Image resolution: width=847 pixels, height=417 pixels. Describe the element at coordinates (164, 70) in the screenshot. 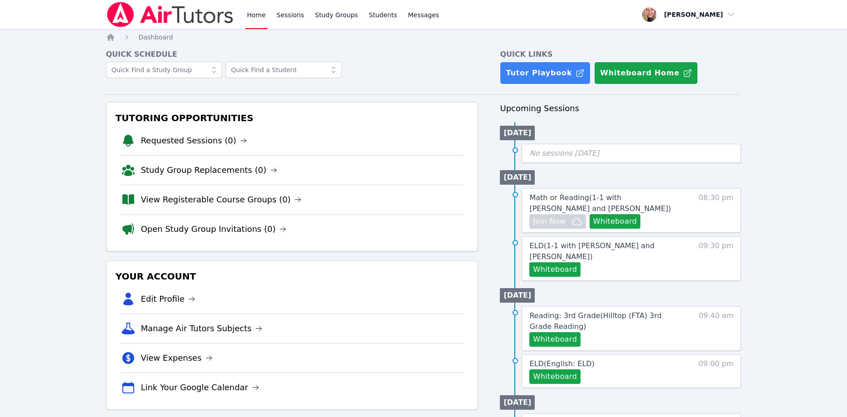

I see `input: Quick Find a Study Group` at that location.